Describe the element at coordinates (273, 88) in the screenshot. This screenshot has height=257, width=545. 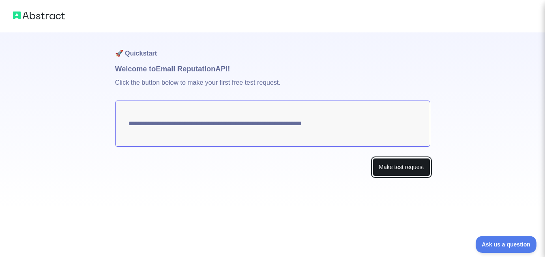
I see `p: Click the button below to make your first free test request.` at that location.